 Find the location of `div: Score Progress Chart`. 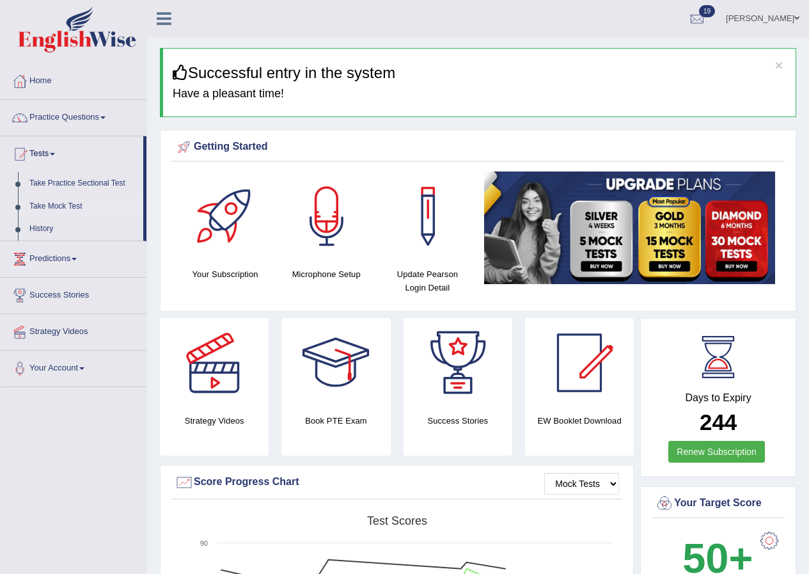

div: Score Progress Chart is located at coordinates (396, 482).